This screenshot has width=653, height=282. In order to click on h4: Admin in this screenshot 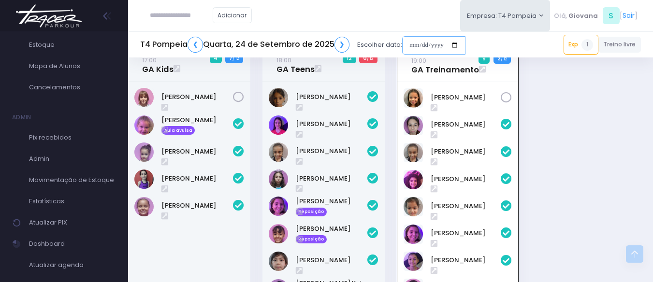, I will do `click(22, 117)`.